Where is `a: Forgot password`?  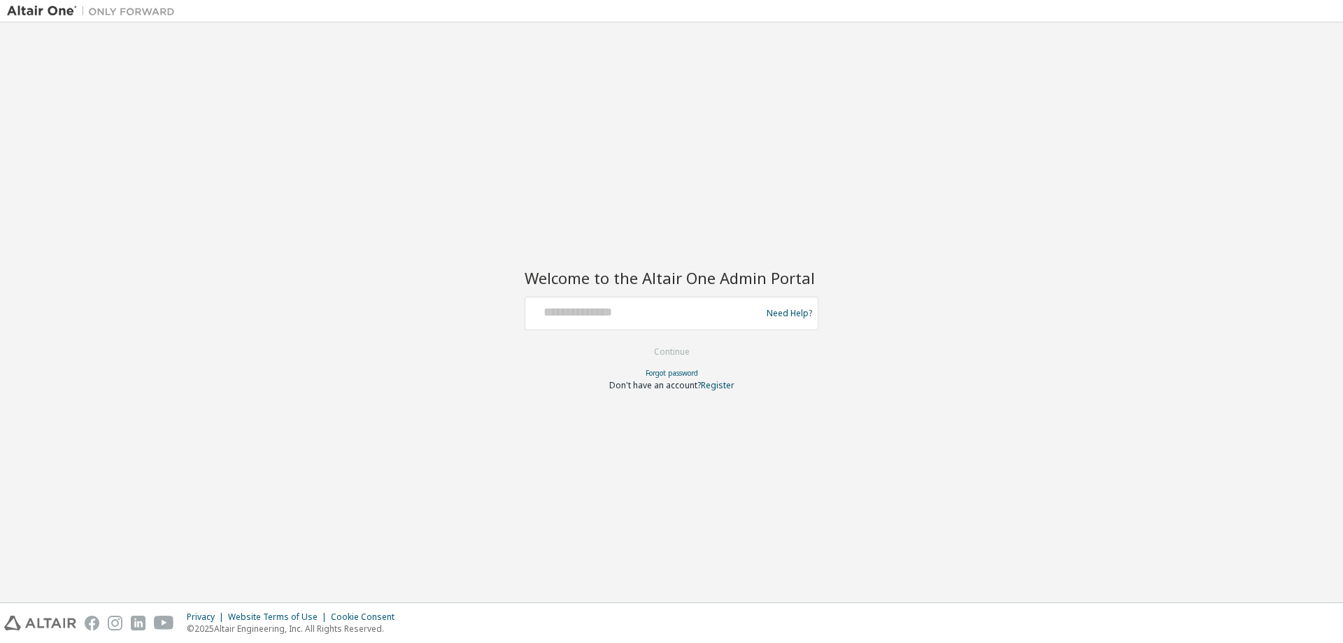 a: Forgot password is located at coordinates (671, 373).